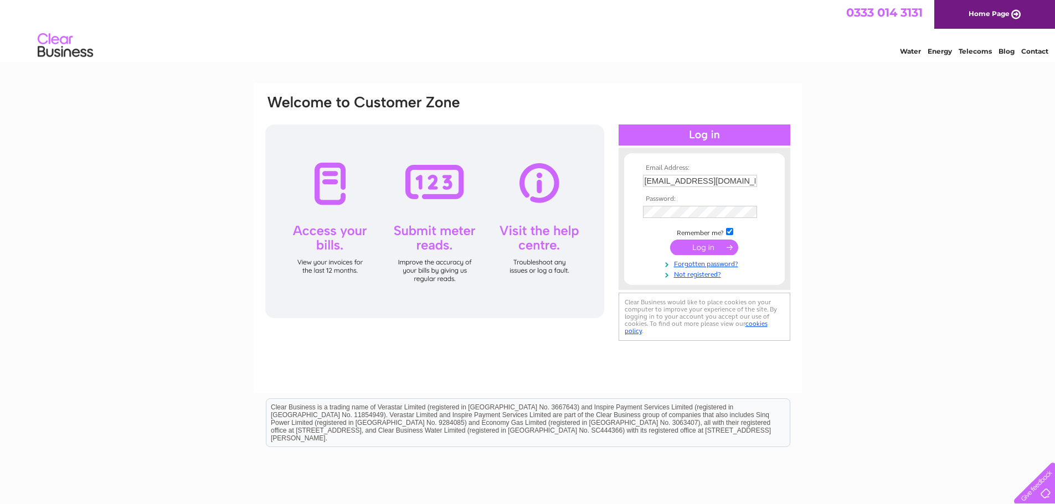 This screenshot has height=504, width=1055. Describe the element at coordinates (705, 263) in the screenshot. I see `a: Forgotten password?` at that location.